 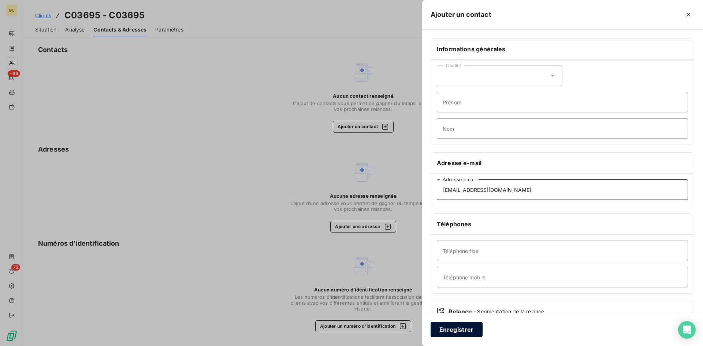 I want to click on h6: Téléphones, so click(x=562, y=224).